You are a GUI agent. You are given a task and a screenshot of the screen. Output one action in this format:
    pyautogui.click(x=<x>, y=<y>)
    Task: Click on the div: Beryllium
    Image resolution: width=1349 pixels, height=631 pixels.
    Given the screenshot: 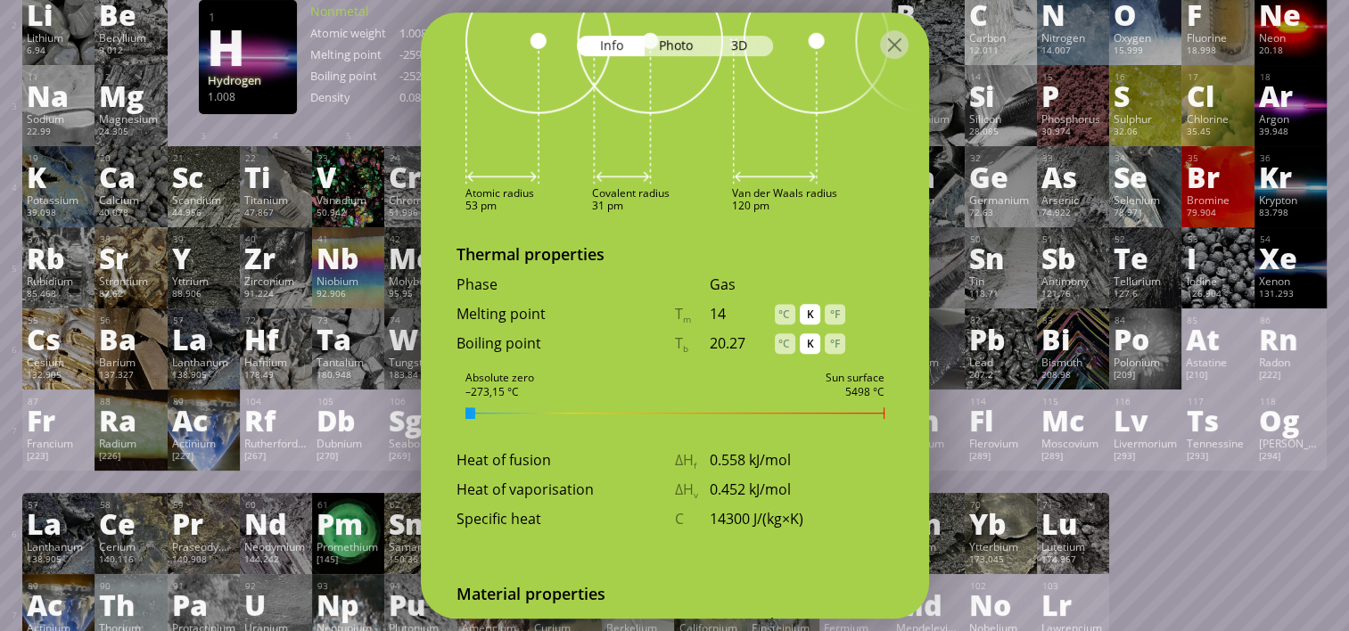 What is the action you would take?
    pyautogui.click(x=130, y=37)
    